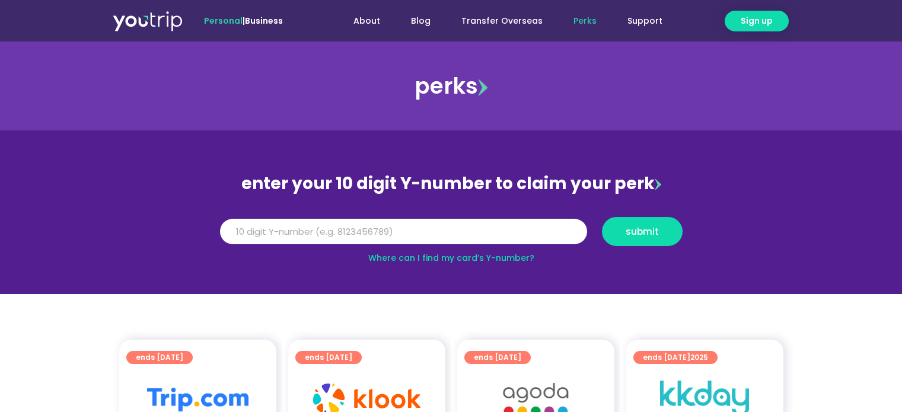 This screenshot has height=412, width=902. What do you see at coordinates (451, 258) in the screenshot?
I see `a: Where can I find my card’s Y-number?` at bounding box center [451, 258].